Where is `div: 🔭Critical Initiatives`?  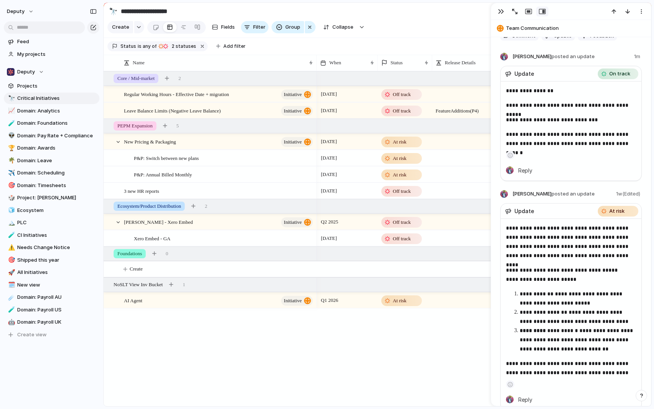
div: 🔭Critical Initiatives is located at coordinates (52, 98).